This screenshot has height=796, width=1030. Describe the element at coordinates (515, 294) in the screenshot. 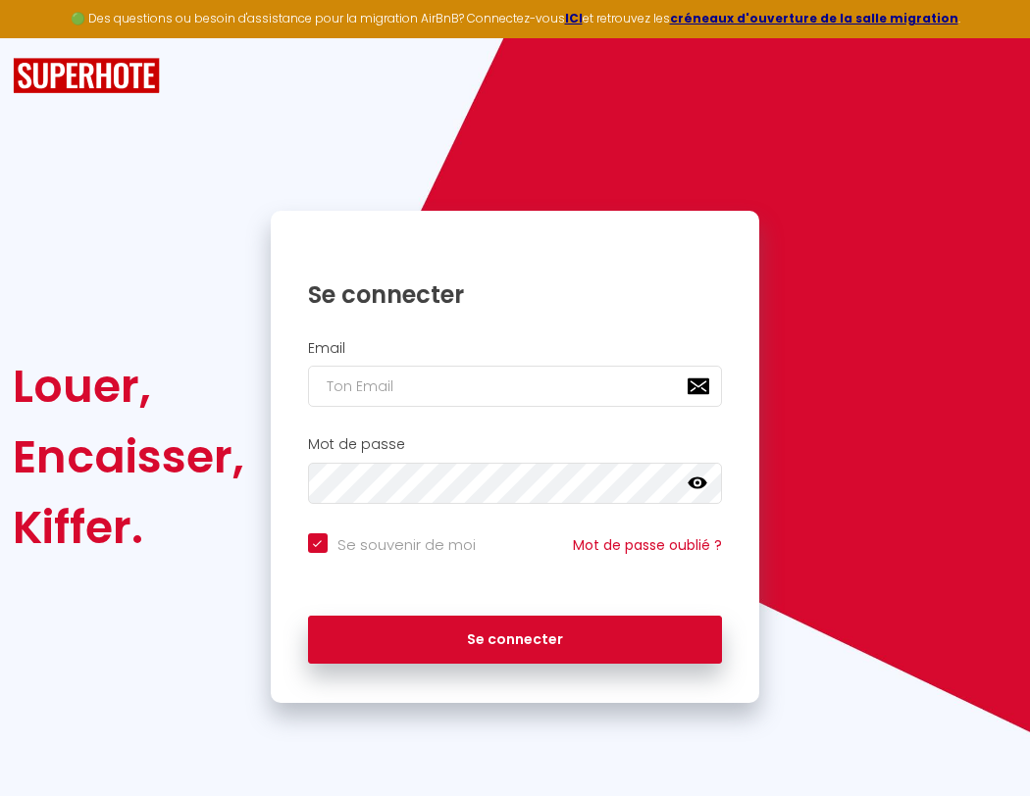

I see `h1: Se connecter` at that location.